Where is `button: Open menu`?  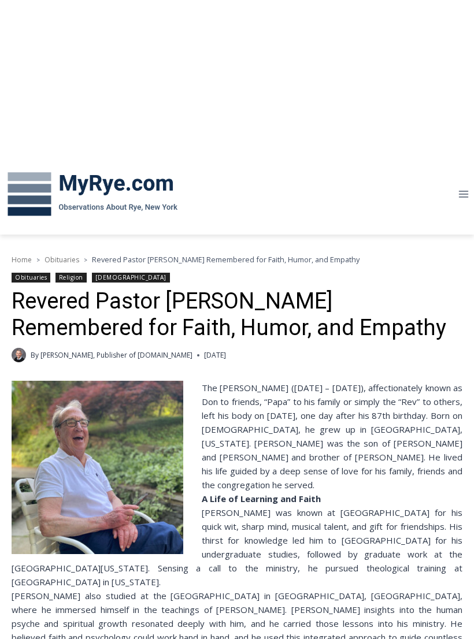 button: Open menu is located at coordinates (463, 194).